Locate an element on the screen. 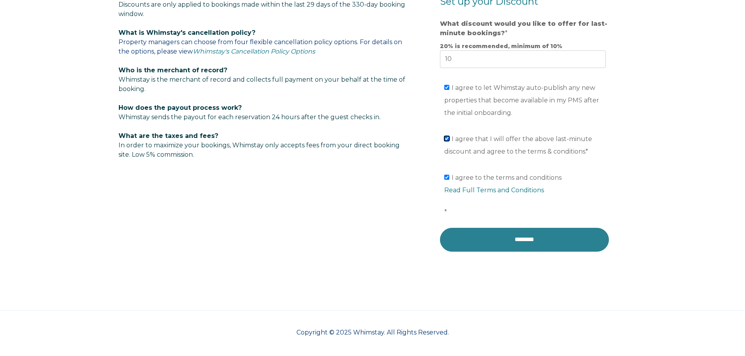  span: Whimstay sends the payout for each reservation 24 hours after the guest checks in. is located at coordinates (249, 117).